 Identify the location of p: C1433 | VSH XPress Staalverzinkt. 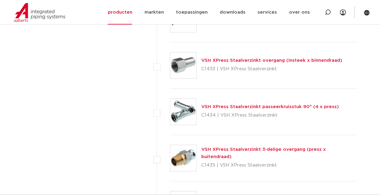
(272, 69).